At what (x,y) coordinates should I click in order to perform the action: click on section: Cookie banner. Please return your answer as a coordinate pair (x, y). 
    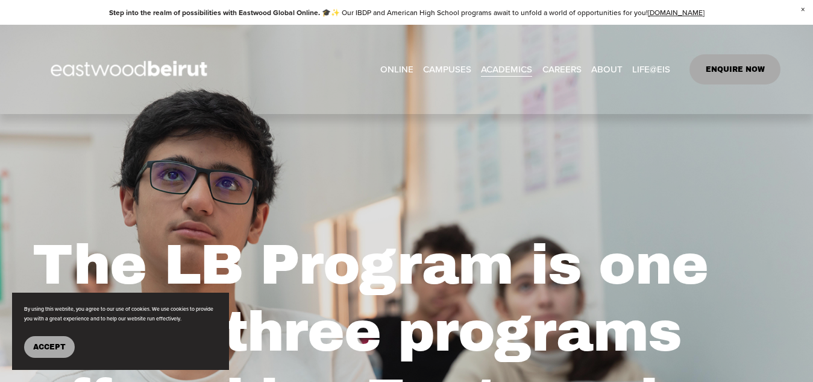
    Looking at the image, I should click on (121, 331).